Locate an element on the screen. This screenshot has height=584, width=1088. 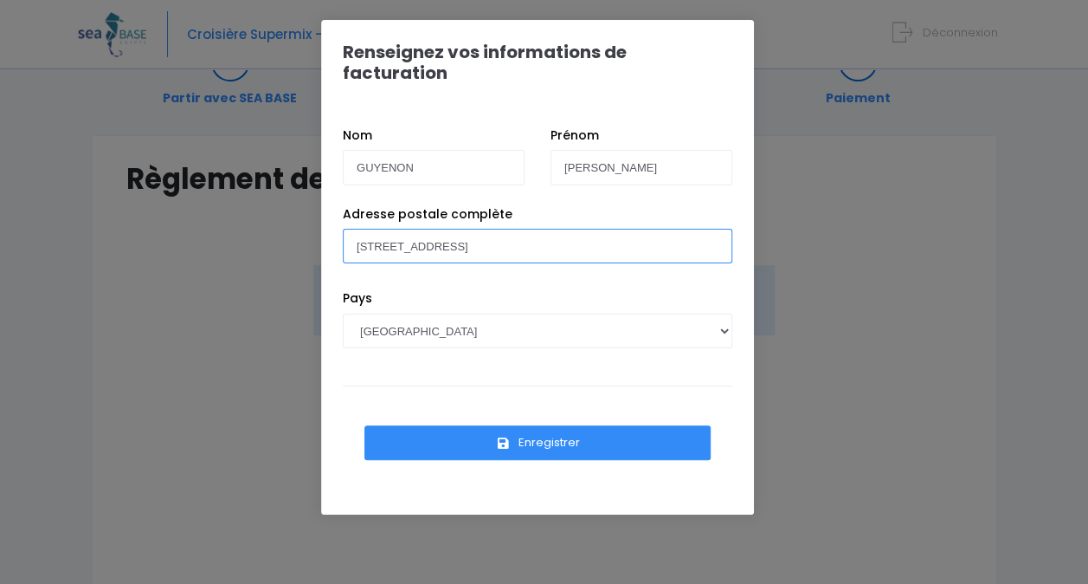
label: Pays is located at coordinates (358, 298).